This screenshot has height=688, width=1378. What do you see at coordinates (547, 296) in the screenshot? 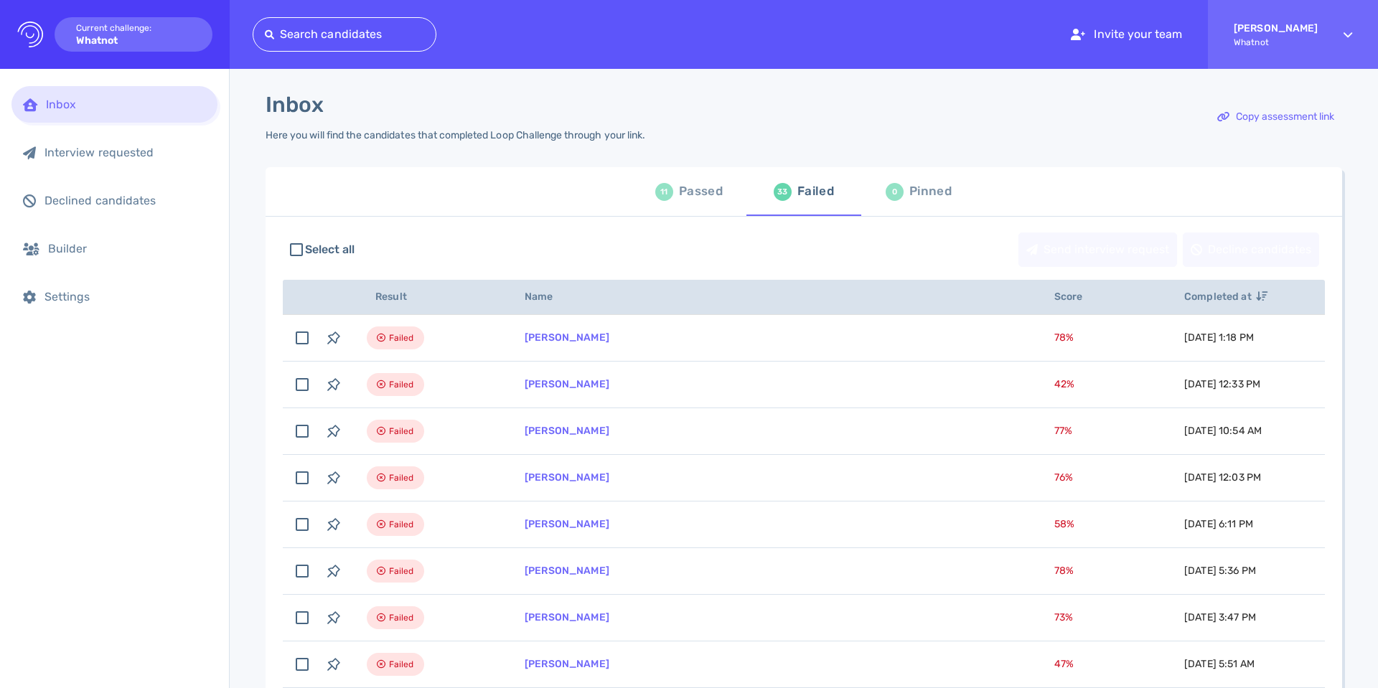
I see `span: Name` at bounding box center [547, 296].